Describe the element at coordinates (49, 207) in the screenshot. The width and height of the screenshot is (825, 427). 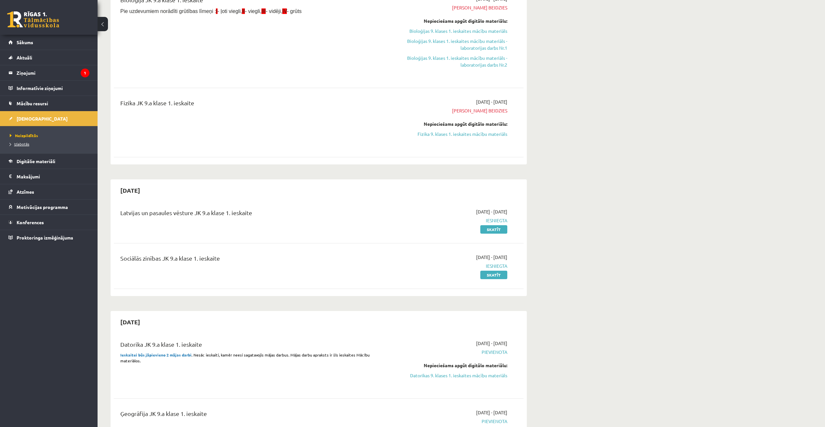
I see `a: Motivācijas programma` at that location.